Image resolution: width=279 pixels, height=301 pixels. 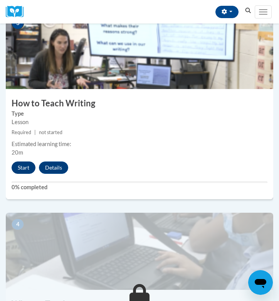 I want to click on label: 0% completed, so click(x=139, y=187).